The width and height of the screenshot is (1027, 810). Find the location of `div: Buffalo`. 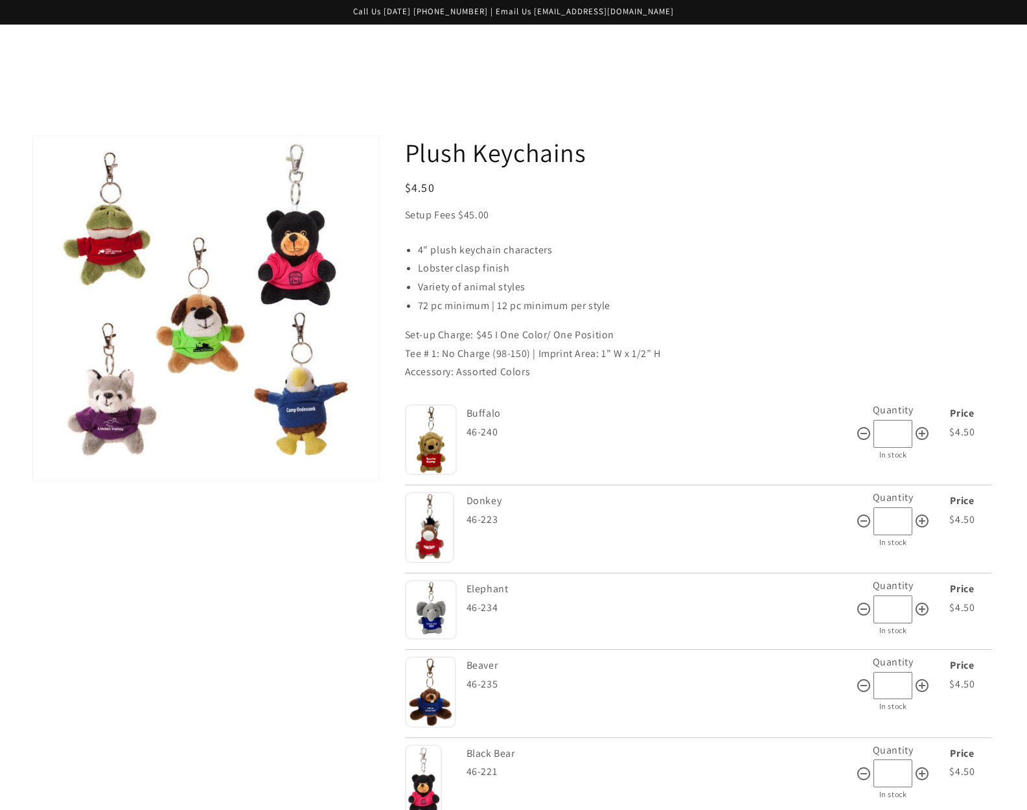

div: Buffalo is located at coordinates (659, 413).